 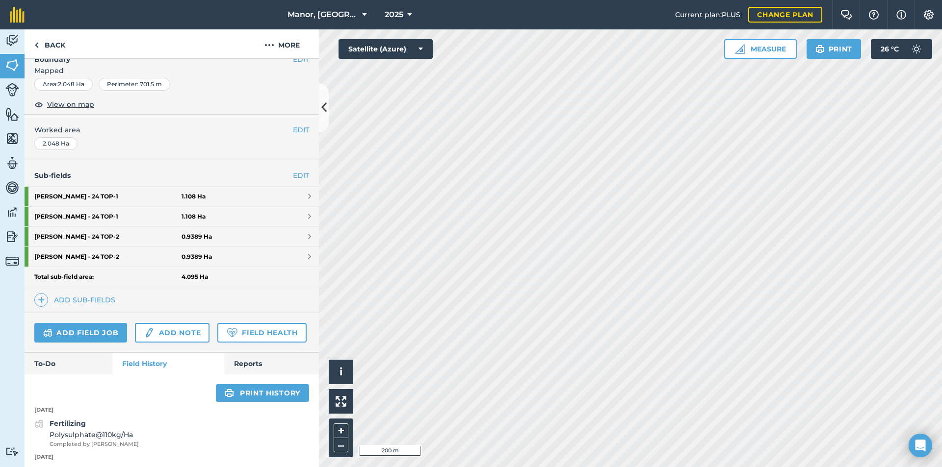 What do you see at coordinates (394, 15) in the screenshot?
I see `span: 2025` at bounding box center [394, 15].